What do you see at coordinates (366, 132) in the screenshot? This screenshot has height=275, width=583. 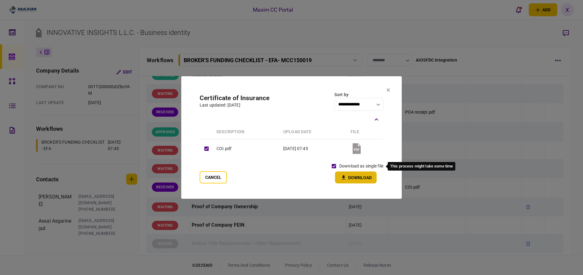 I see `th: file` at bounding box center [366, 132].